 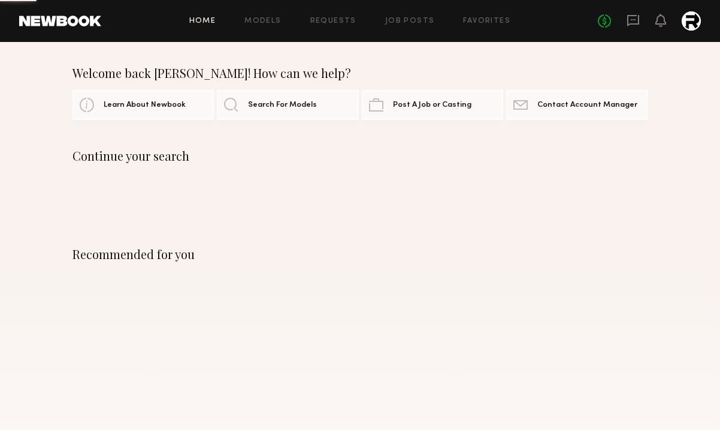 I want to click on a: Search For Models, so click(x=288, y=105).